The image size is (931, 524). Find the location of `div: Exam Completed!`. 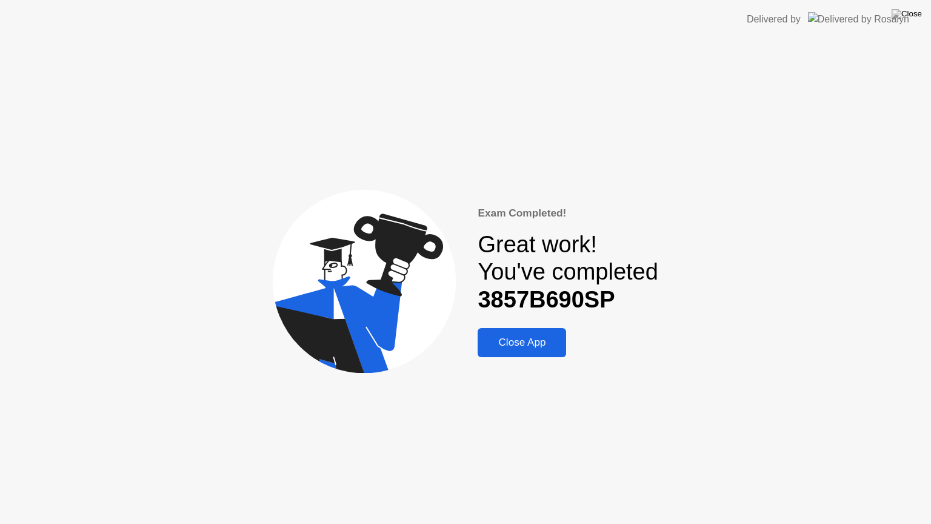

div: Exam Completed! is located at coordinates (567, 213).